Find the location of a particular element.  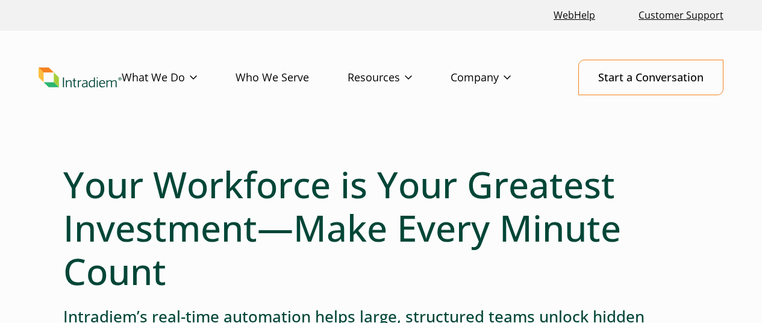

a: Resources is located at coordinates (399, 78).